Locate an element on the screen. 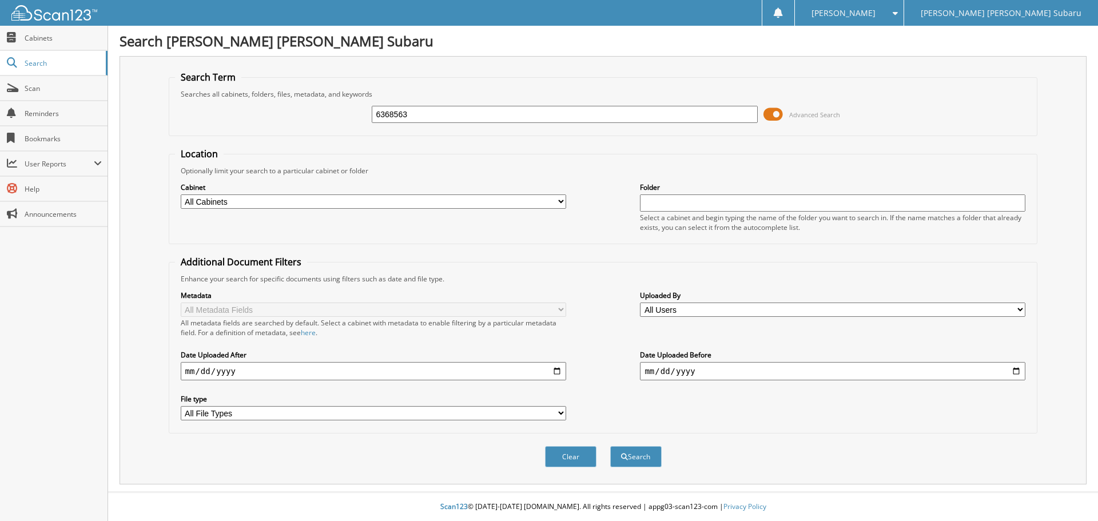  input: start is located at coordinates (373, 371).